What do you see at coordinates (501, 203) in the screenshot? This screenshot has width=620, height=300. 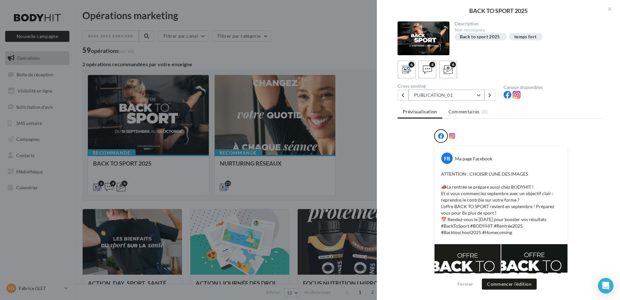 I see `p: ATTENTION : CHOISIR L'UNE DES IMAGES 📣La rentrée se prépare aussi chez BODYHIT ! Et si vous comme...` at bounding box center [501, 203].